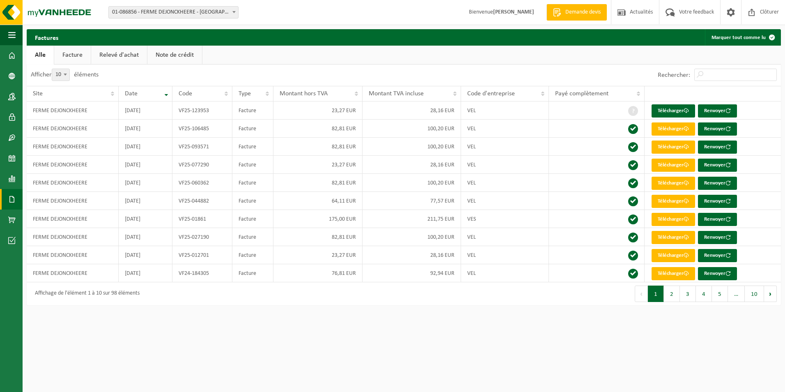 The width and height of the screenshot is (785, 392). What do you see at coordinates (770, 294) in the screenshot?
I see `button: Next` at bounding box center [770, 294].